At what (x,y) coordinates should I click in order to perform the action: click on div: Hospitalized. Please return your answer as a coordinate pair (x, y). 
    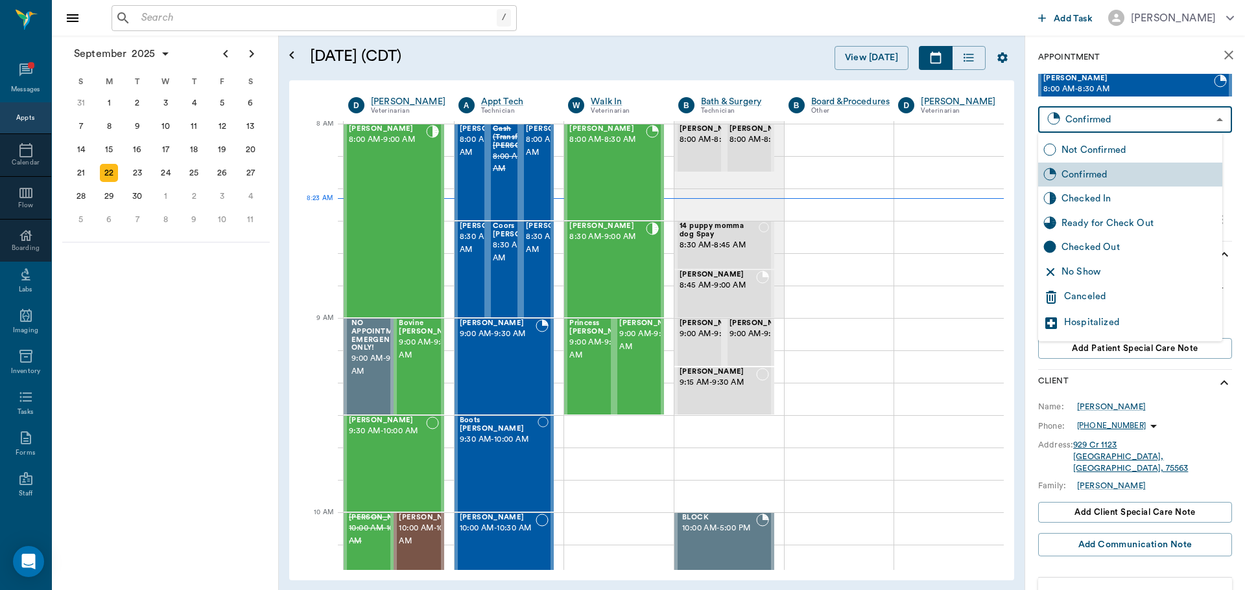
    Looking at the image, I should click on (1140, 323).